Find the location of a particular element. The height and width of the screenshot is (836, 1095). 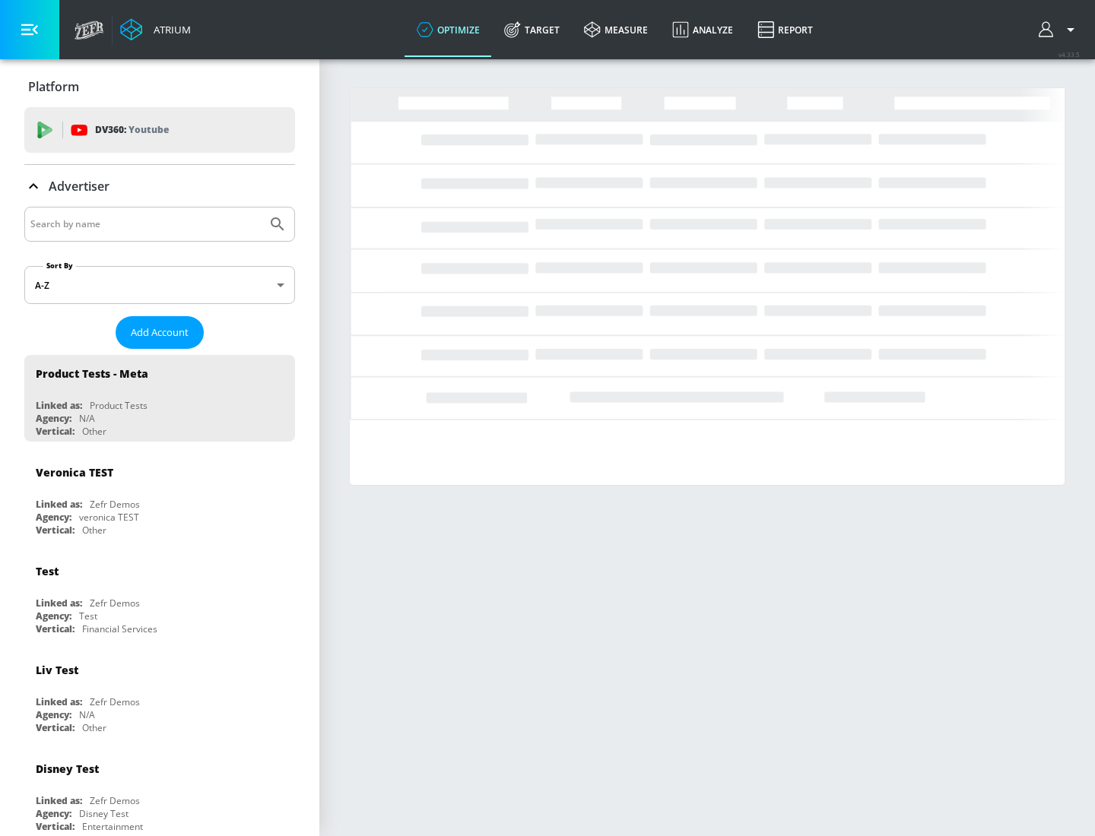

p: Advertiser is located at coordinates (79, 186).